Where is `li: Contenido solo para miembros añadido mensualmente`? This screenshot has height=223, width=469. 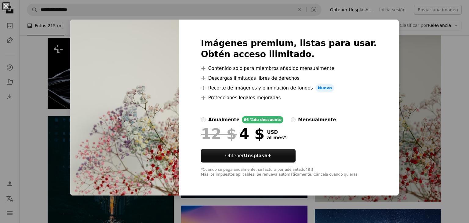 li: Contenido solo para miembros añadido mensualmente is located at coordinates (289, 68).